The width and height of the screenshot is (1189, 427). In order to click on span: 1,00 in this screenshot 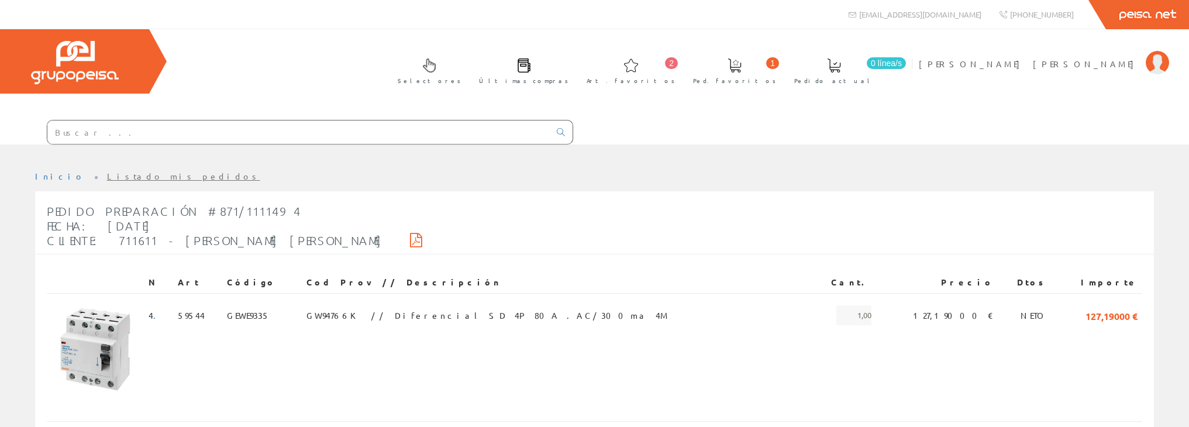, I will do `click(854, 315)`.